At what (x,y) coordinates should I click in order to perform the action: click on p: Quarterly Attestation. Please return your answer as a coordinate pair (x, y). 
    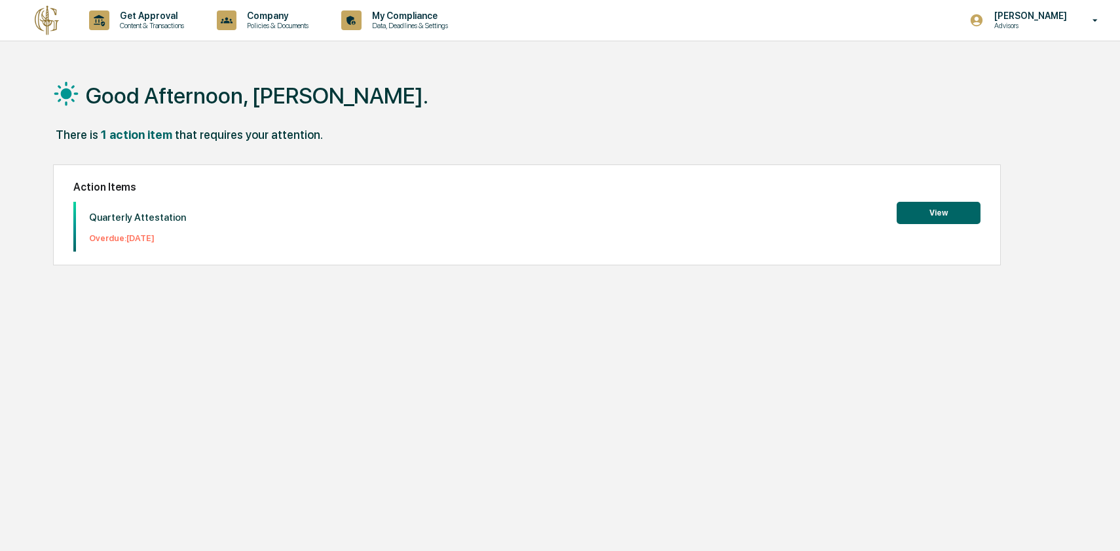
    Looking at the image, I should click on (138, 217).